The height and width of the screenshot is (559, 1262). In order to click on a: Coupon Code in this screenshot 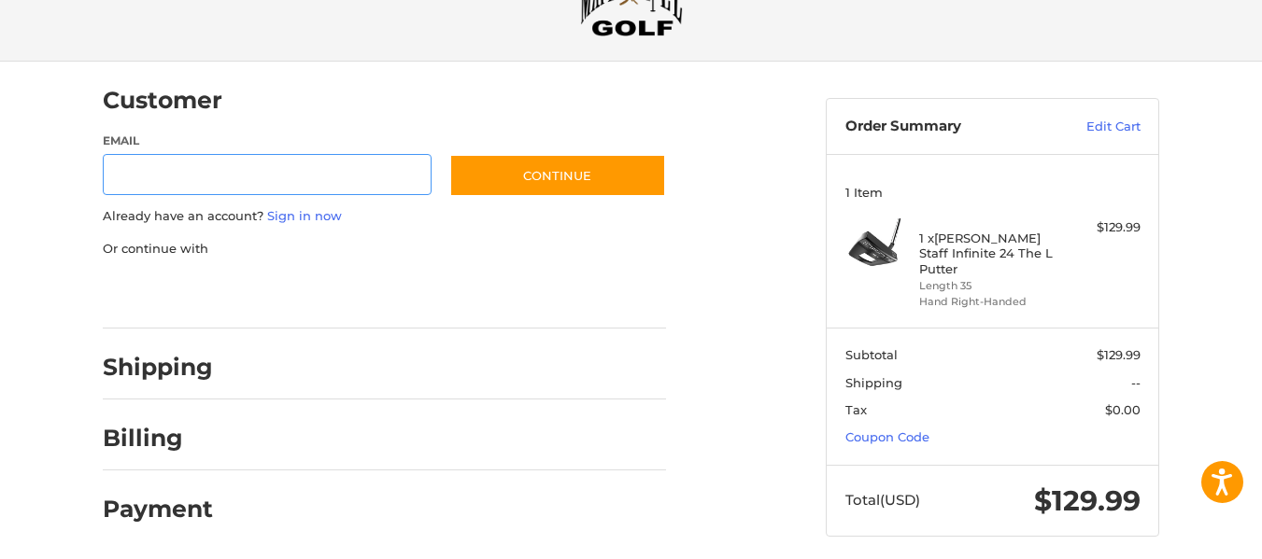, I will do `click(887, 437)`.